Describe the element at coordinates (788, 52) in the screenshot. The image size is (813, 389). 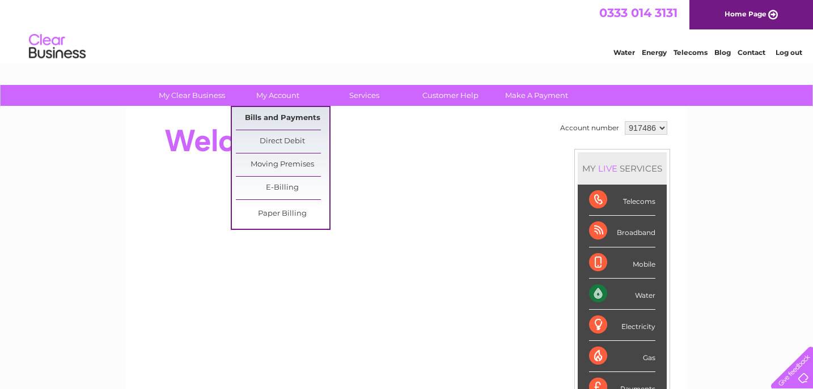
I see `a: Log out` at that location.